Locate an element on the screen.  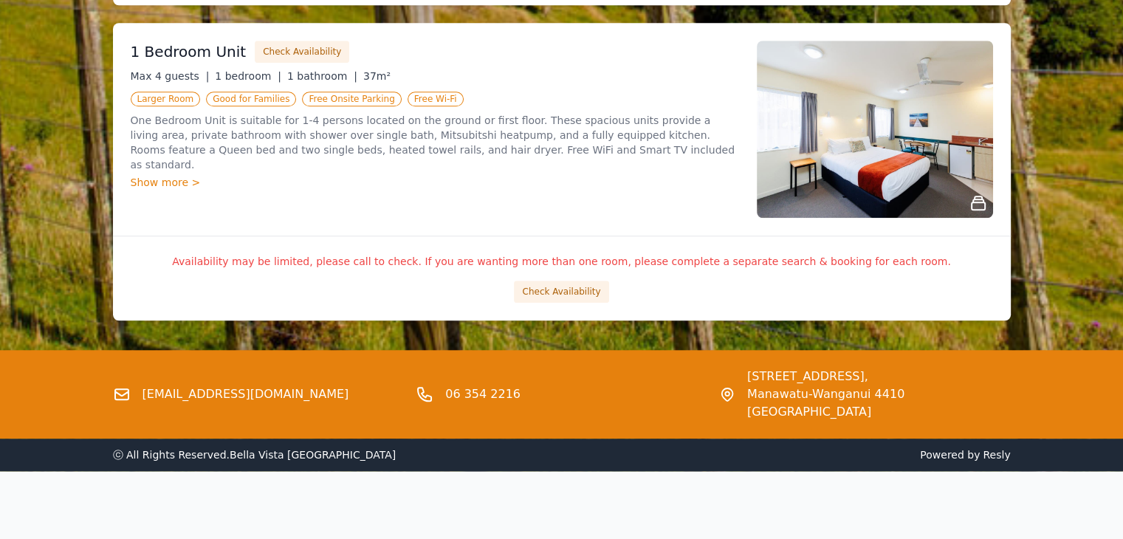
span: Free Wi-Fi is located at coordinates (436, 99).